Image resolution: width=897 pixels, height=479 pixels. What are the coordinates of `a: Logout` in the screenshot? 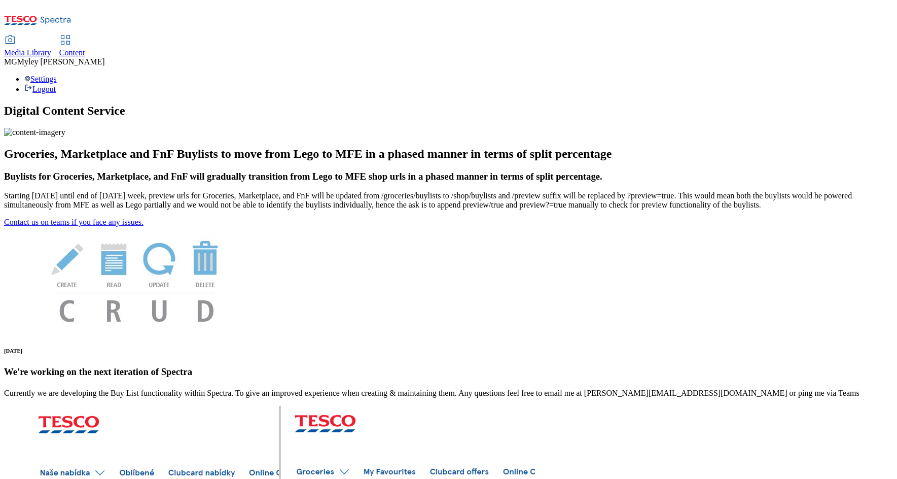 It's located at (40, 89).